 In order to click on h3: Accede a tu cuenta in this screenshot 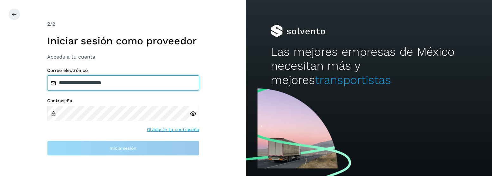, I will do `click(123, 57)`.